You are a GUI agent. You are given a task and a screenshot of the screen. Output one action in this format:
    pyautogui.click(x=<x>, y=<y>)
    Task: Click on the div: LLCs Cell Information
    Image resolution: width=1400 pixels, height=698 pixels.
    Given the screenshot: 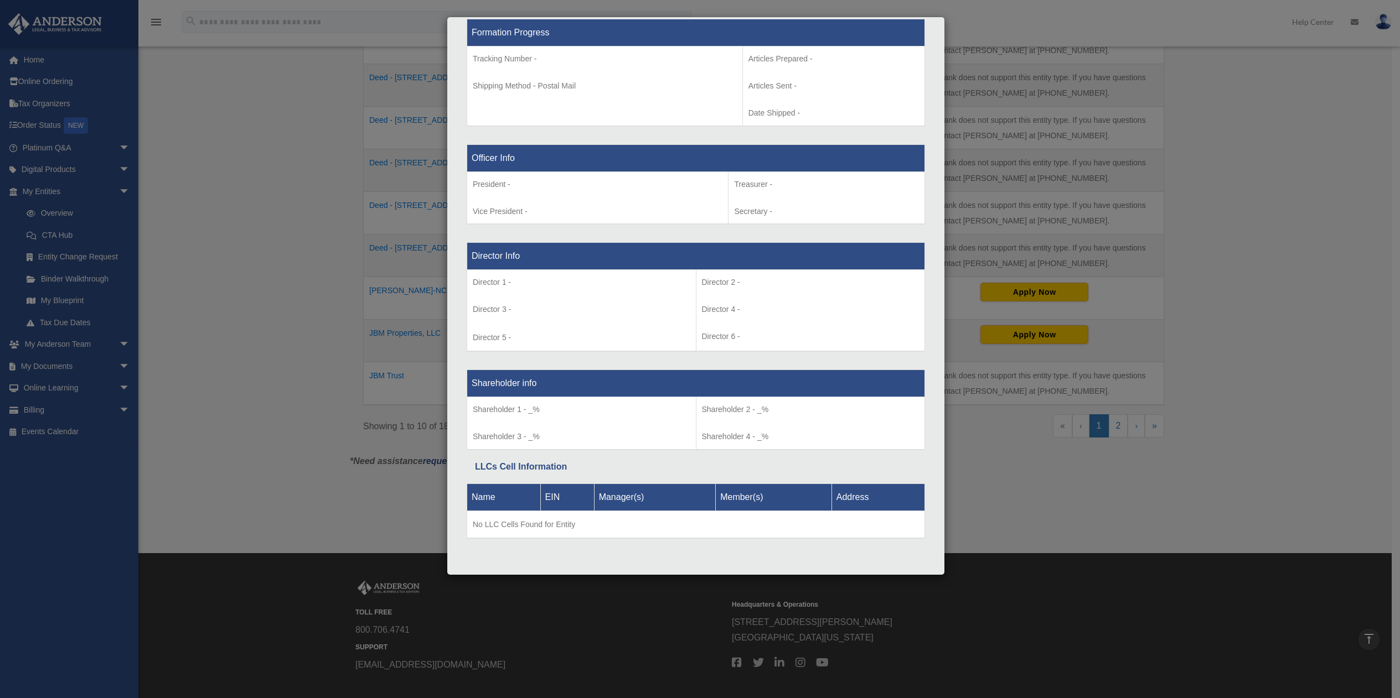 What is the action you would take?
    pyautogui.click(x=696, y=467)
    